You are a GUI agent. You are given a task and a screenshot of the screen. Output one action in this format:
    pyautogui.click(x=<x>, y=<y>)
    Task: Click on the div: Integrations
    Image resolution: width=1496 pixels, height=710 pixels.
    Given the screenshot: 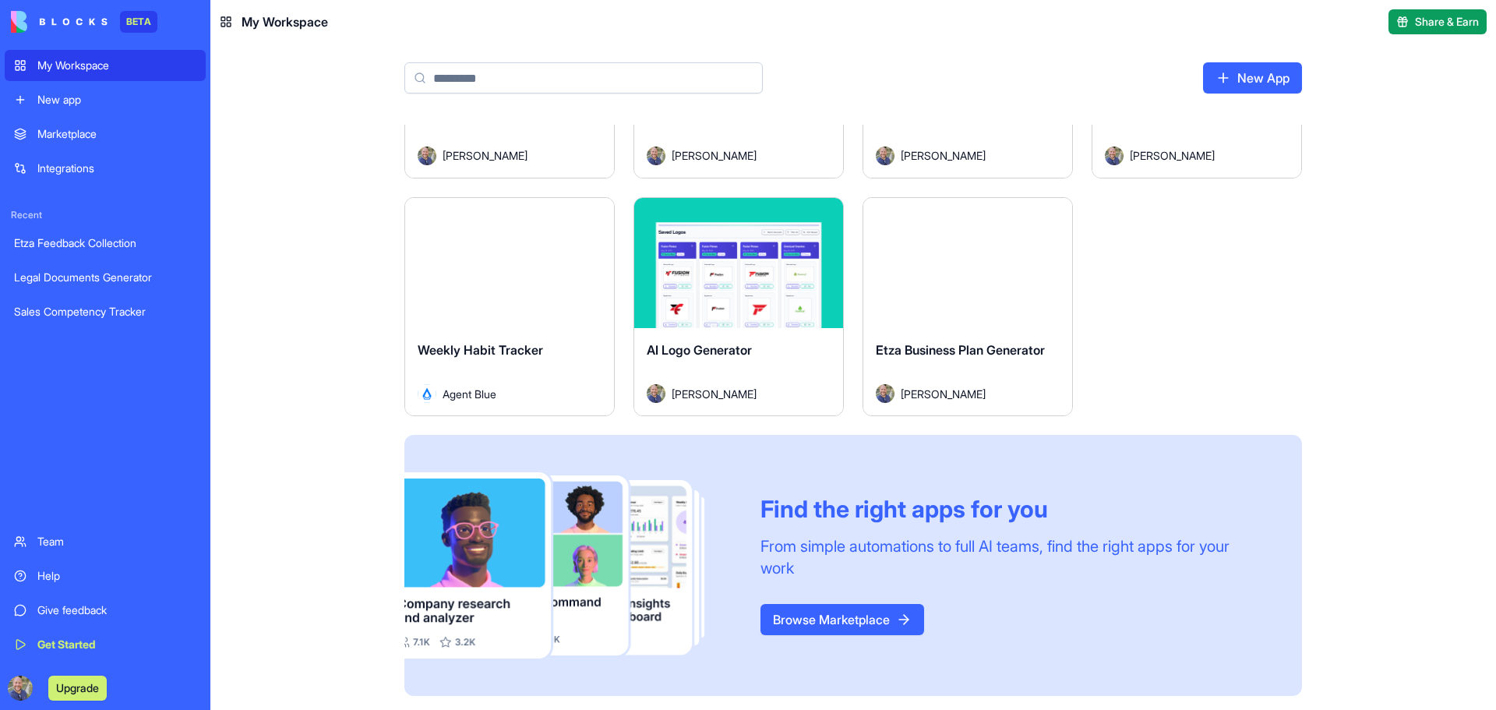 What is the action you would take?
    pyautogui.click(x=117, y=168)
    